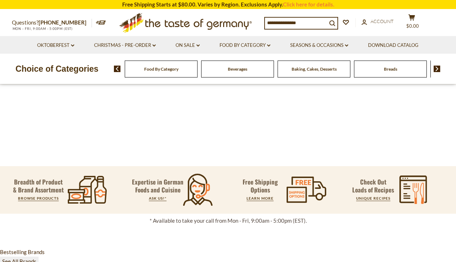 The image size is (456, 262). Describe the element at coordinates (52, 23) in the screenshot. I see `p: Questions?` at that location.